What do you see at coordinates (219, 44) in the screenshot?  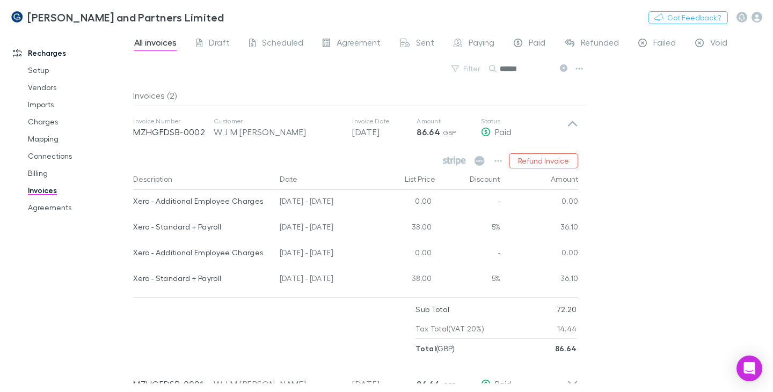 I see `span: Draft` at bounding box center [219, 44].